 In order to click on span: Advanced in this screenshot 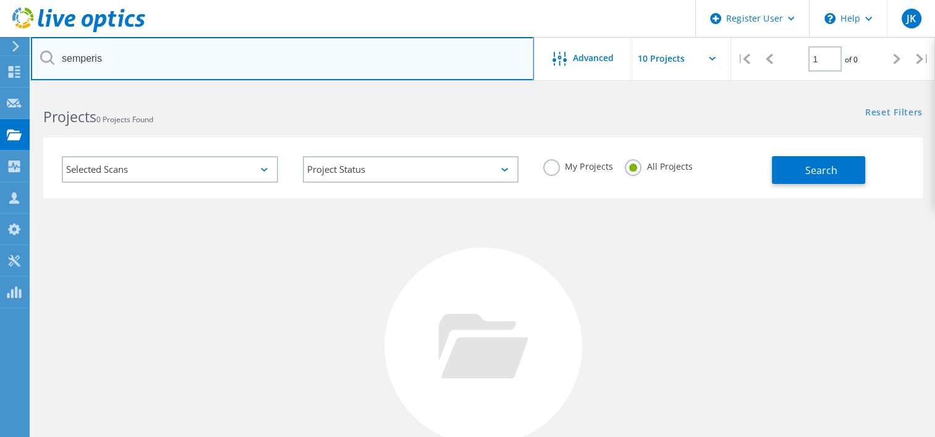, I will do `click(593, 58)`.